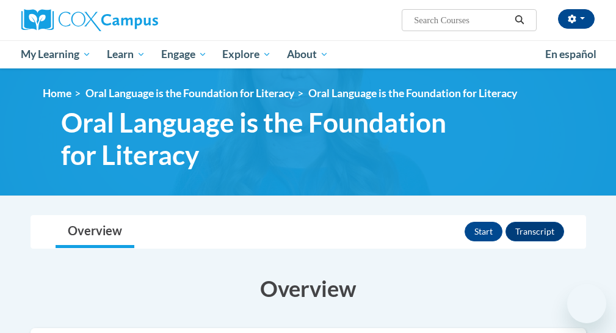 The width and height of the screenshot is (616, 333). What do you see at coordinates (308, 54) in the screenshot?
I see `a: About` at bounding box center [308, 54].